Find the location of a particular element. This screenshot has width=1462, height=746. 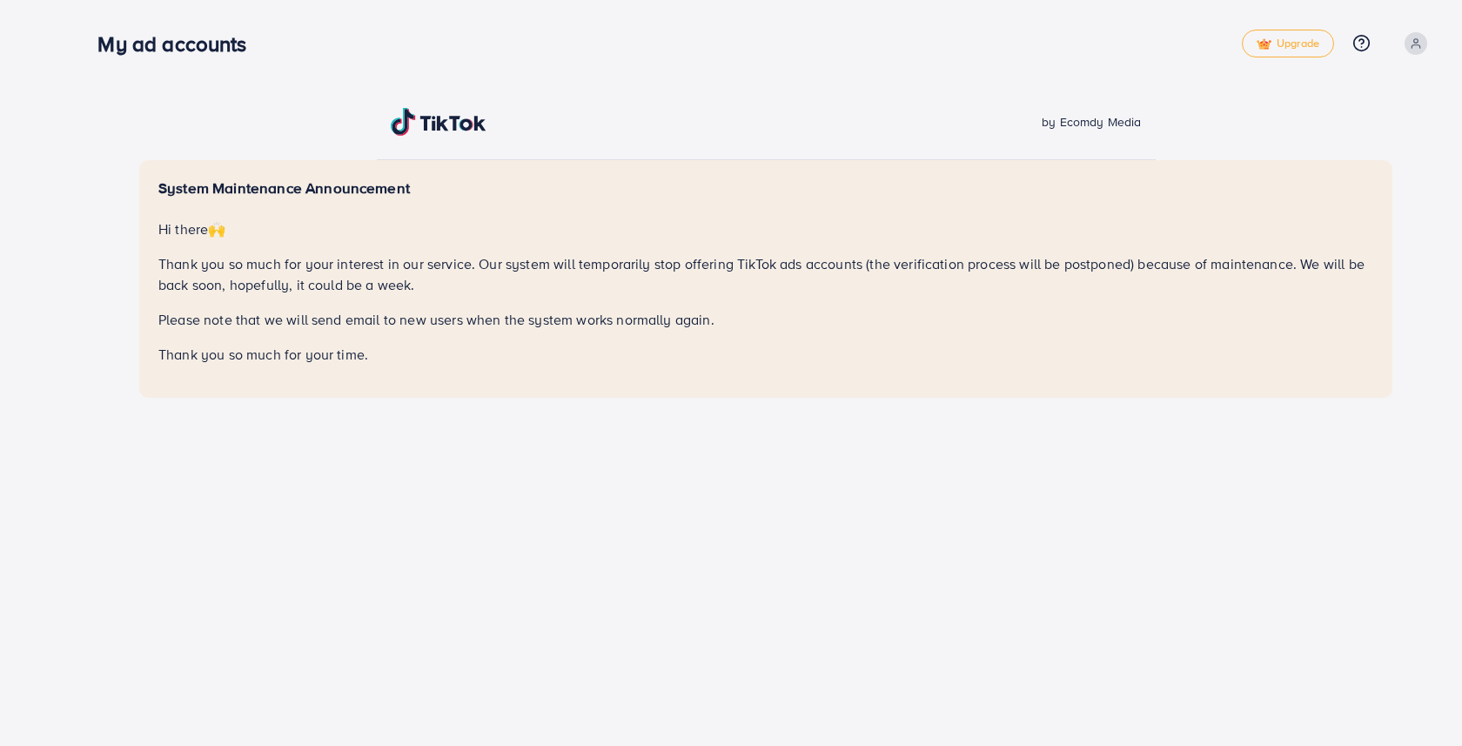

p: Thank you so much for your time. is located at coordinates (766, 354).